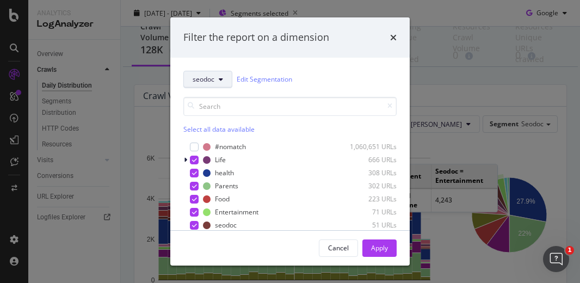  What do you see at coordinates (226, 225) in the screenshot?
I see `div: seodoc` at bounding box center [226, 225].